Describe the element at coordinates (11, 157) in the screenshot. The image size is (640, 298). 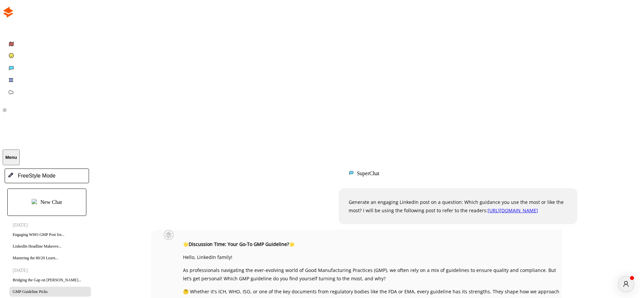
I see `b: Menu` at that location.